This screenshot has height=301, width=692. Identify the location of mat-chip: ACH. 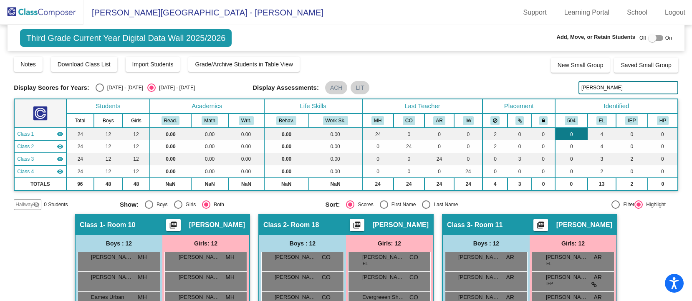
(336, 88).